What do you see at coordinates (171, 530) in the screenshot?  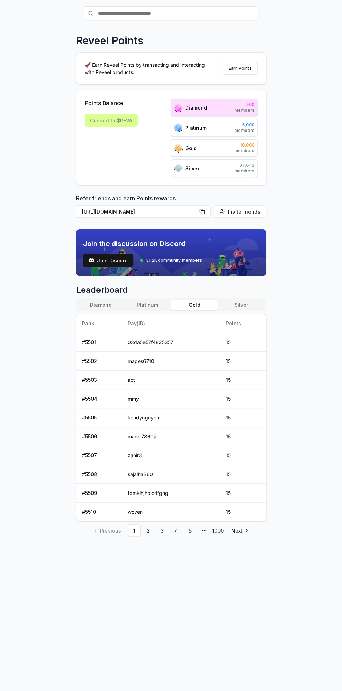 I see `nav: pagination` at bounding box center [171, 530].